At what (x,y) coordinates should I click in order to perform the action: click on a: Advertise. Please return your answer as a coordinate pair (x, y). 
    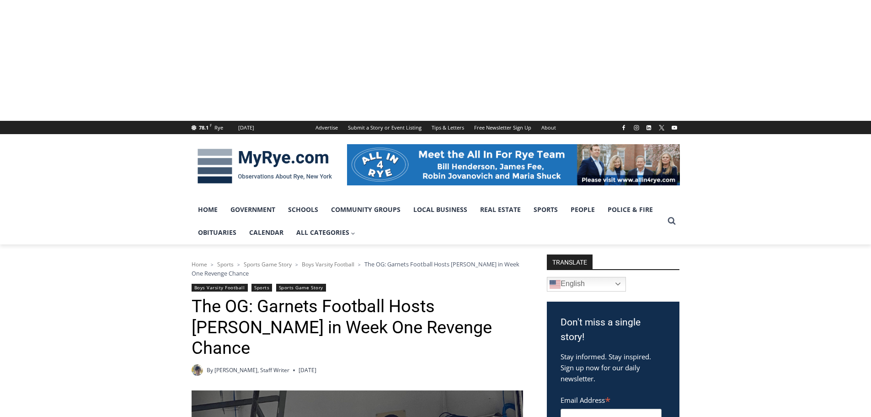
    Looking at the image, I should click on (327, 127).